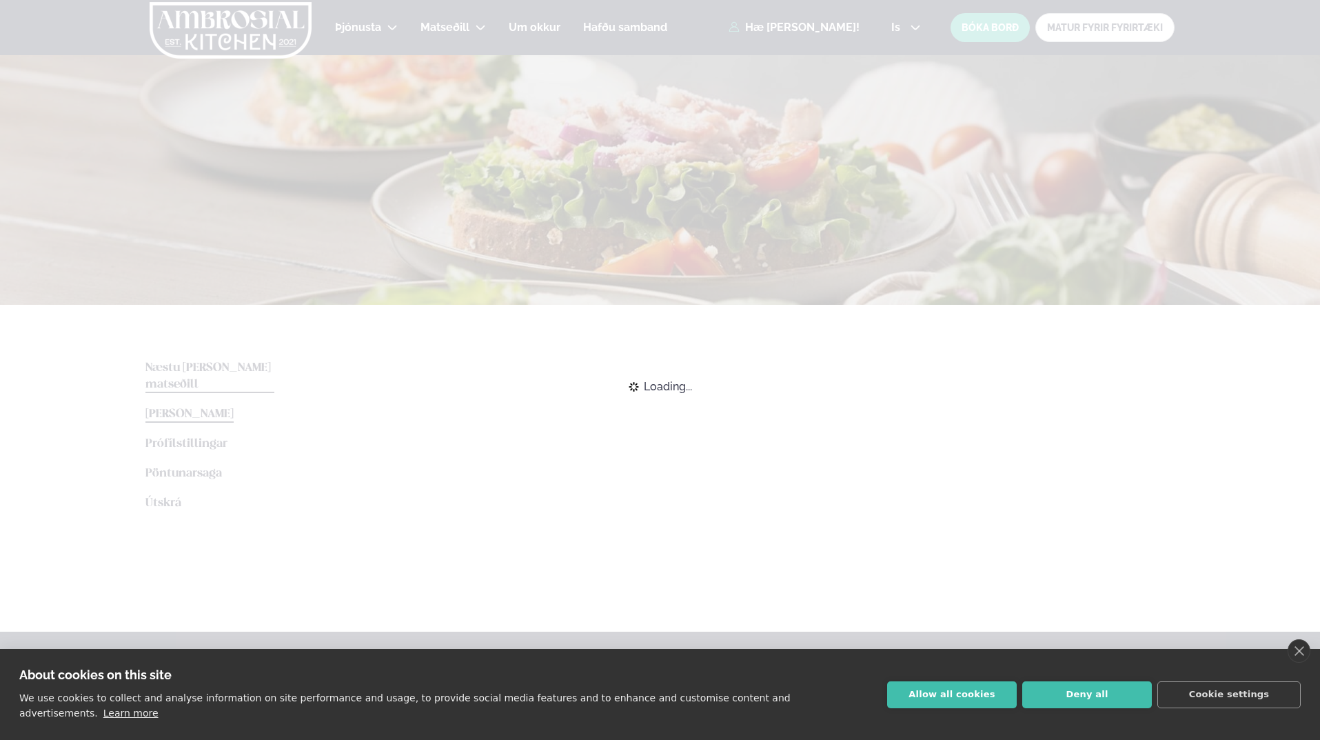  I want to click on strong: About cookies on this site, so click(95, 674).